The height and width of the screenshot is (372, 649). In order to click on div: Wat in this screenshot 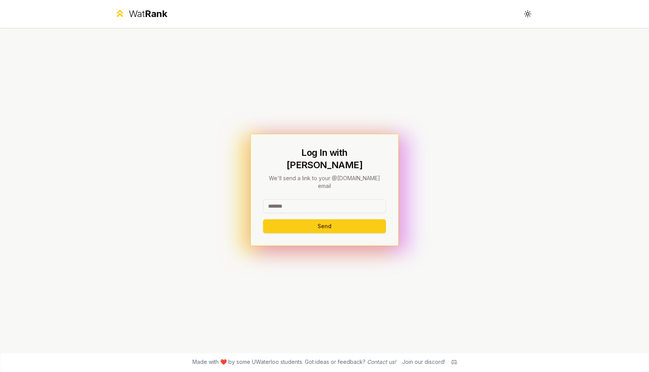, I will do `click(148, 14)`.